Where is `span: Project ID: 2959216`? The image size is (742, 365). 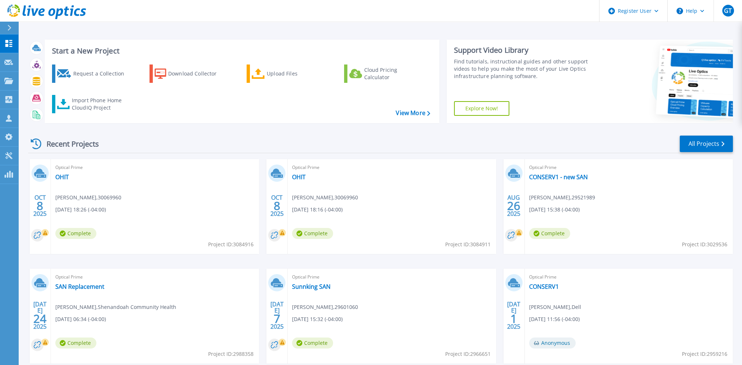
span: Project ID: 2959216 is located at coordinates (704, 354).